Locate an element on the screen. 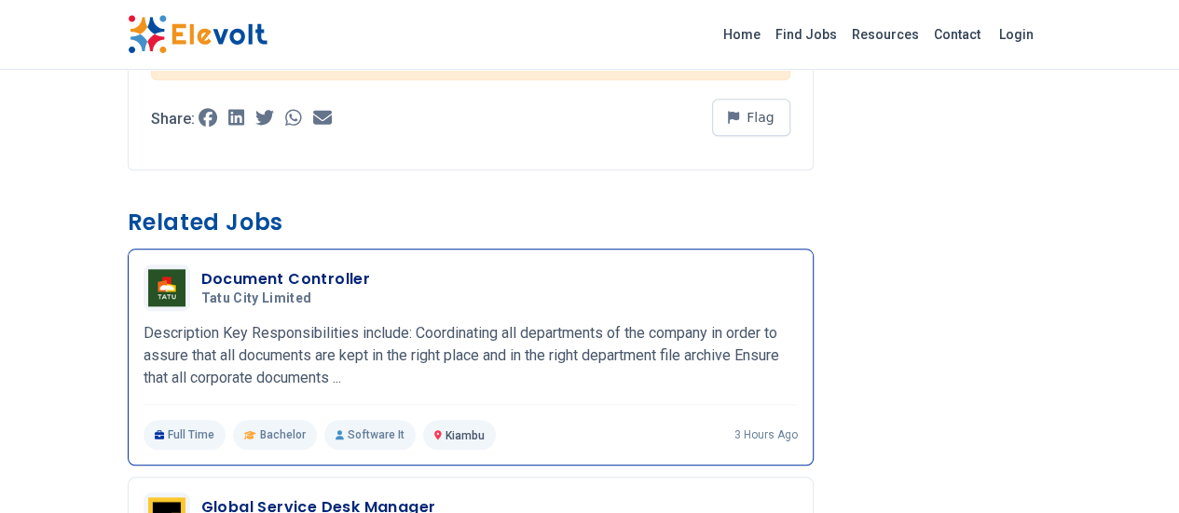 Image resolution: width=1179 pixels, height=513 pixels. p: Software It is located at coordinates (370, 435).